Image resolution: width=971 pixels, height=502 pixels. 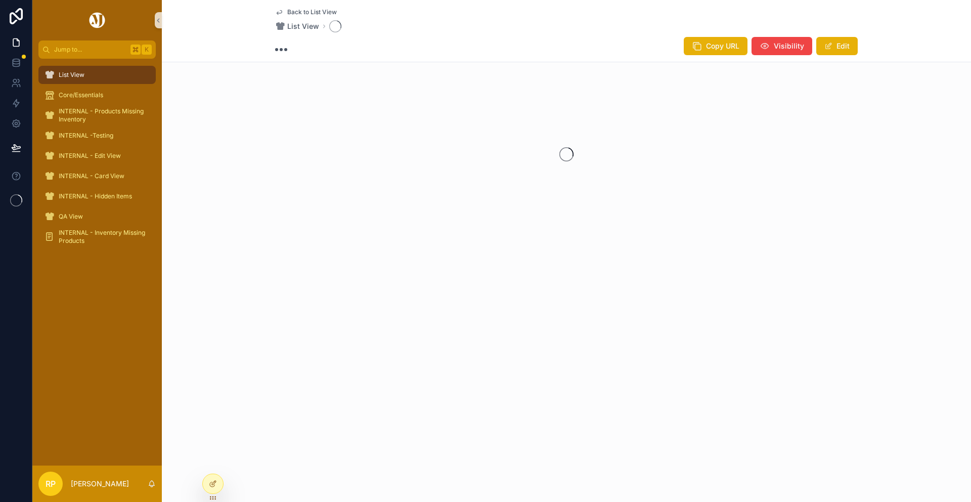 I want to click on a: QA View, so click(x=97, y=216).